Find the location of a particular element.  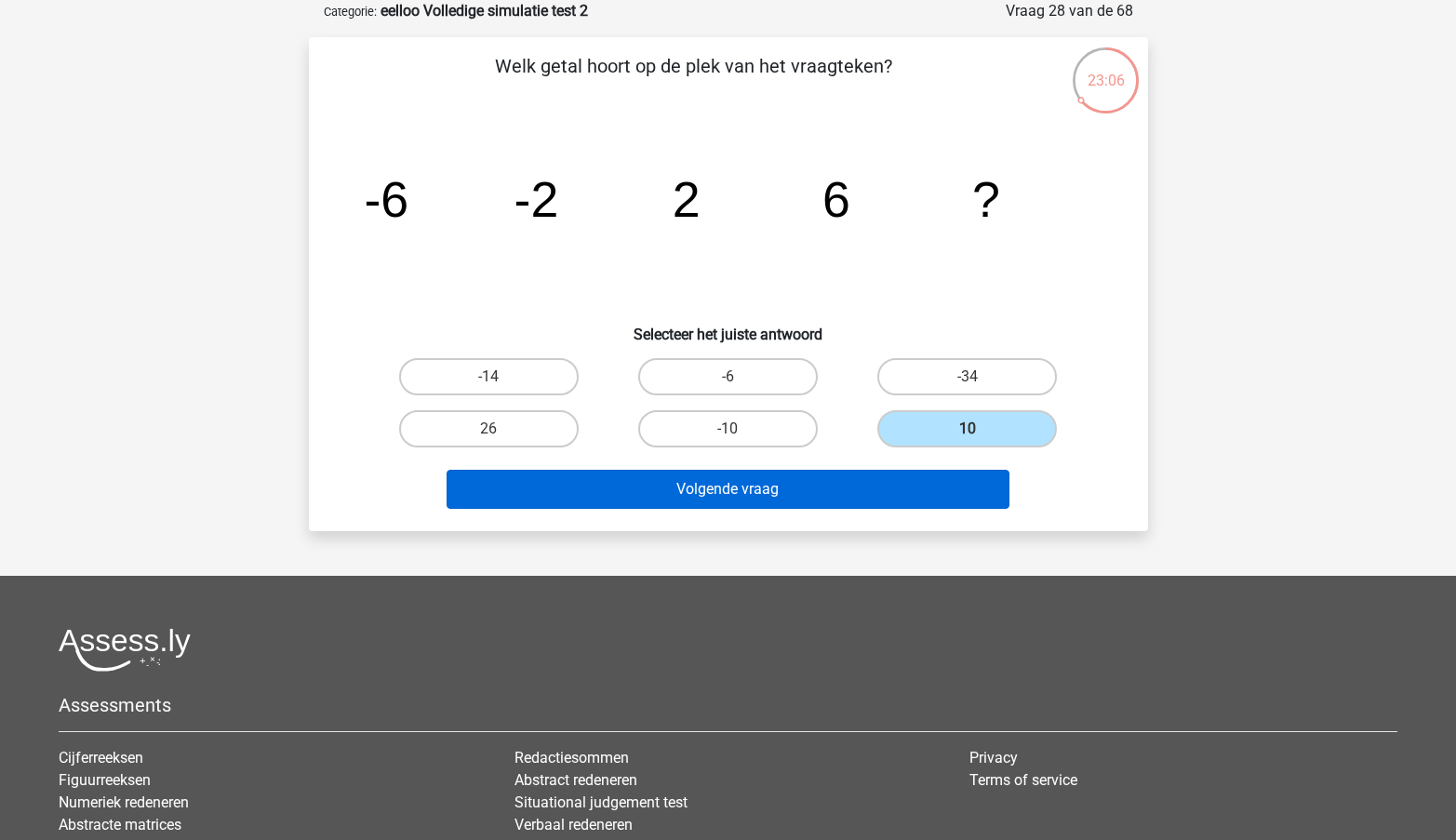

tspan: -6 is located at coordinates (386, 199).